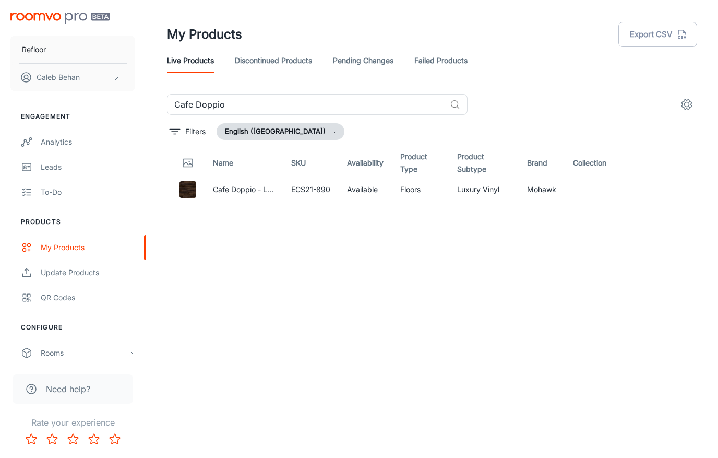  Describe the element at coordinates (420, 190) in the screenshot. I see `td: Floors` at that location.